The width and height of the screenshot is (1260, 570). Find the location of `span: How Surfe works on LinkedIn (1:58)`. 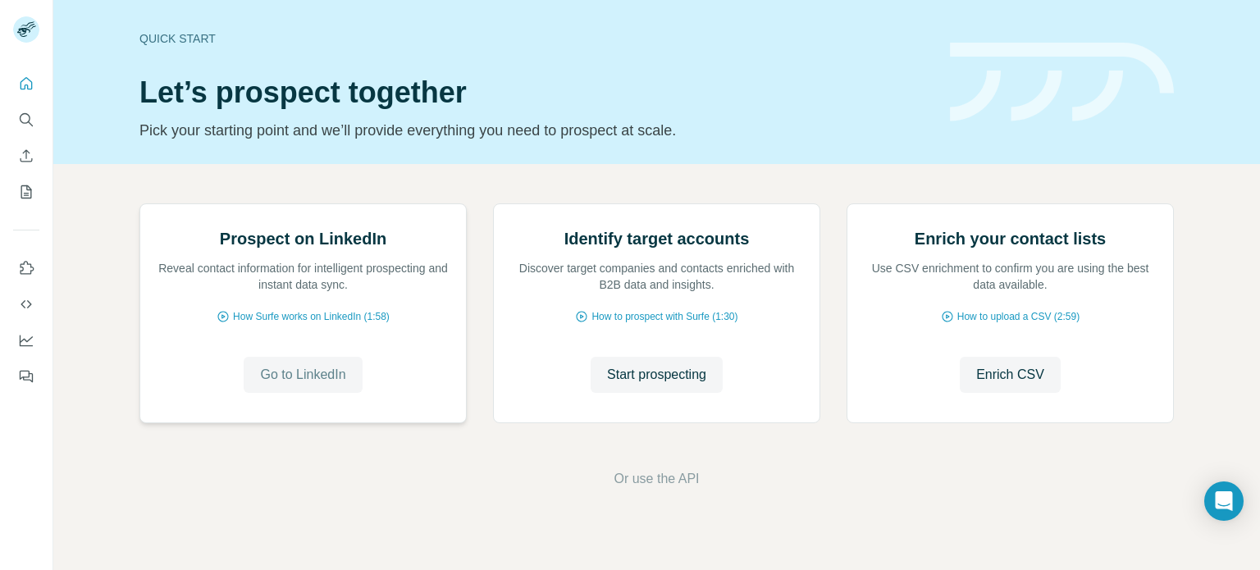

span: How Surfe works on LinkedIn (1:58) is located at coordinates (311, 317).